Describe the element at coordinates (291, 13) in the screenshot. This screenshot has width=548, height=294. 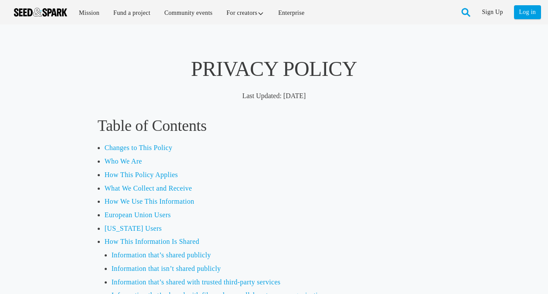
I see `a: Enterprise` at that location.